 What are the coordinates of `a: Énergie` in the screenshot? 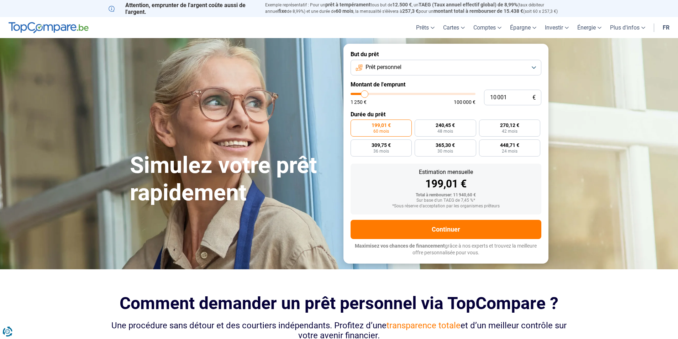 It's located at (589, 27).